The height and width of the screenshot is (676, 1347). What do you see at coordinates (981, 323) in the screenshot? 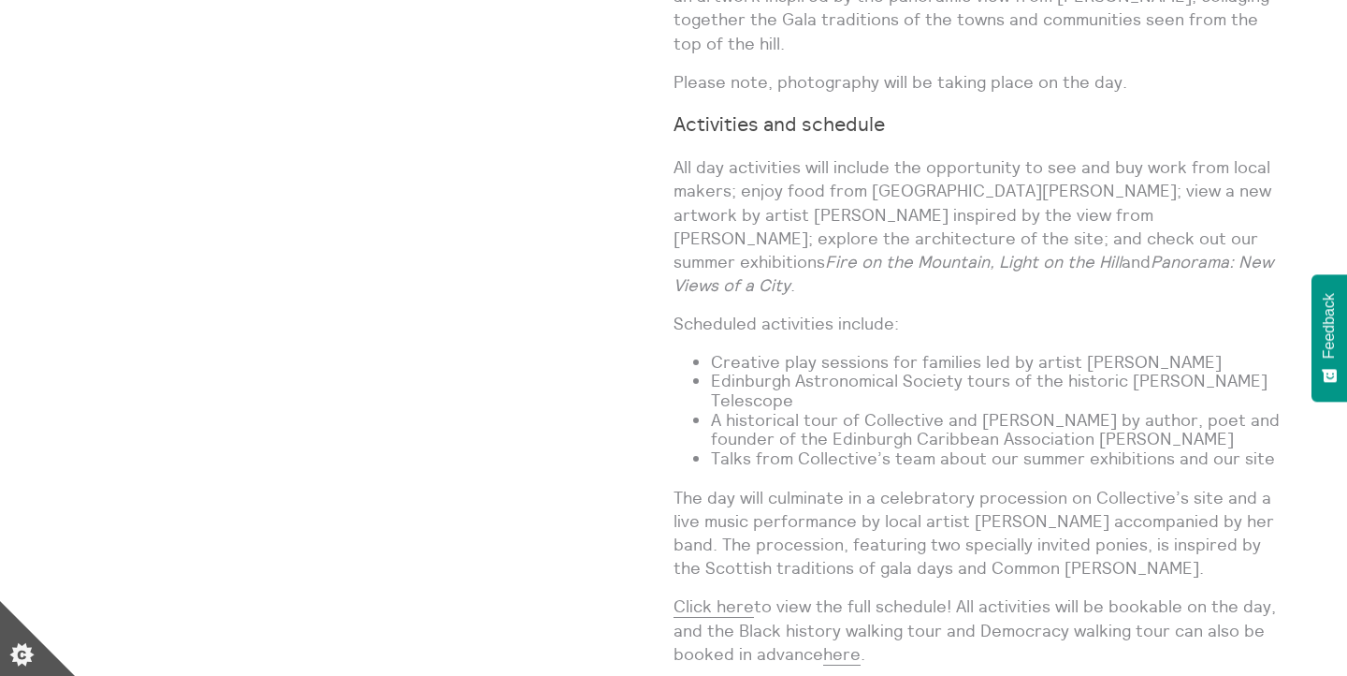
I see `p: Scheduled activities include:` at bounding box center [981, 323].